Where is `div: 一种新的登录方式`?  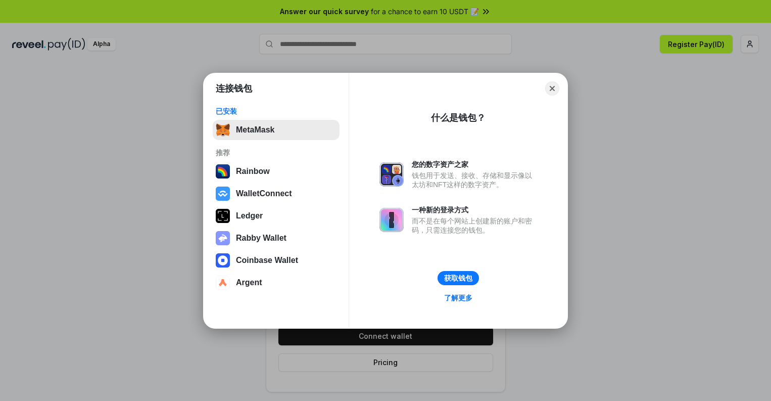 div: 一种新的登录方式 is located at coordinates (475, 210).